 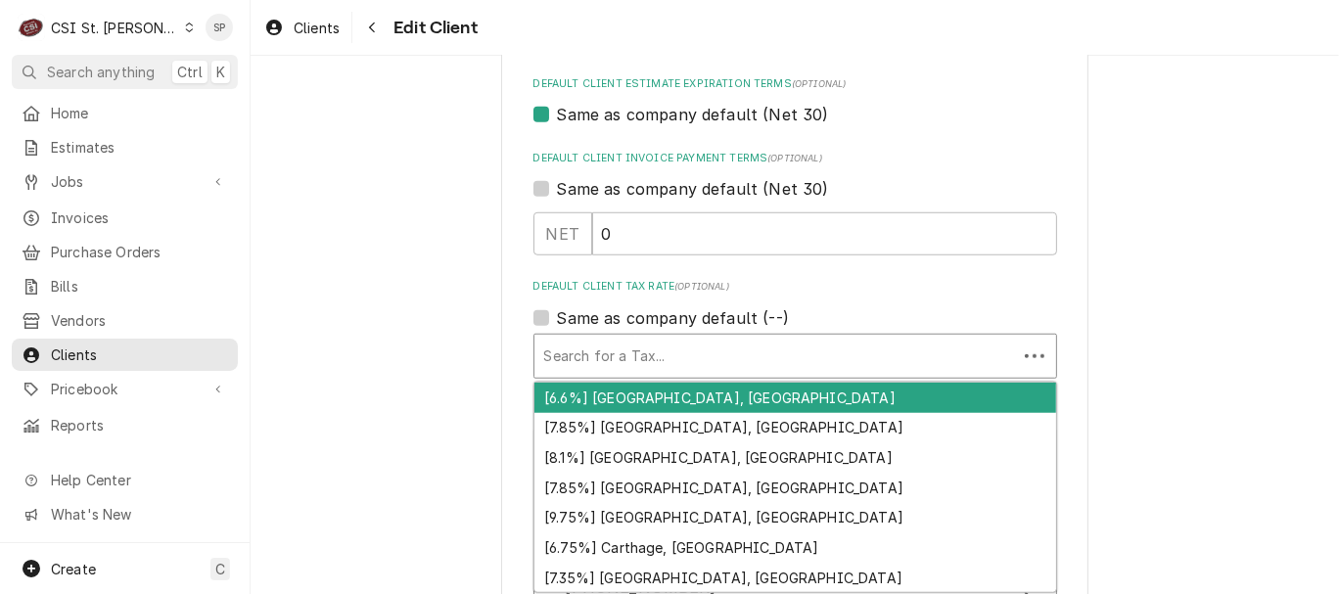 What do you see at coordinates (31, 27) in the screenshot?
I see `div: C` at bounding box center [31, 27].